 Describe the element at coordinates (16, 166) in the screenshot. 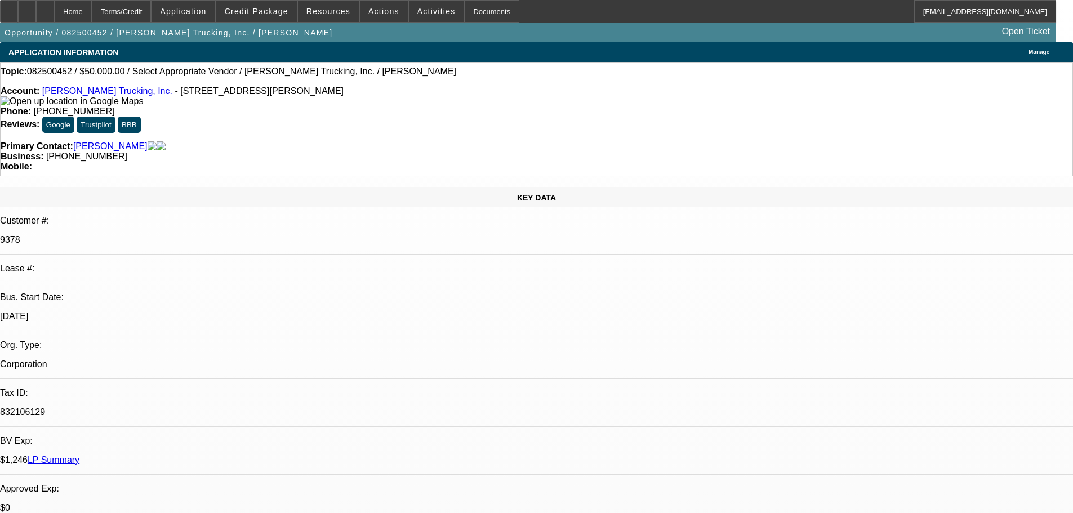

I see `strong: Mobile:` at that location.